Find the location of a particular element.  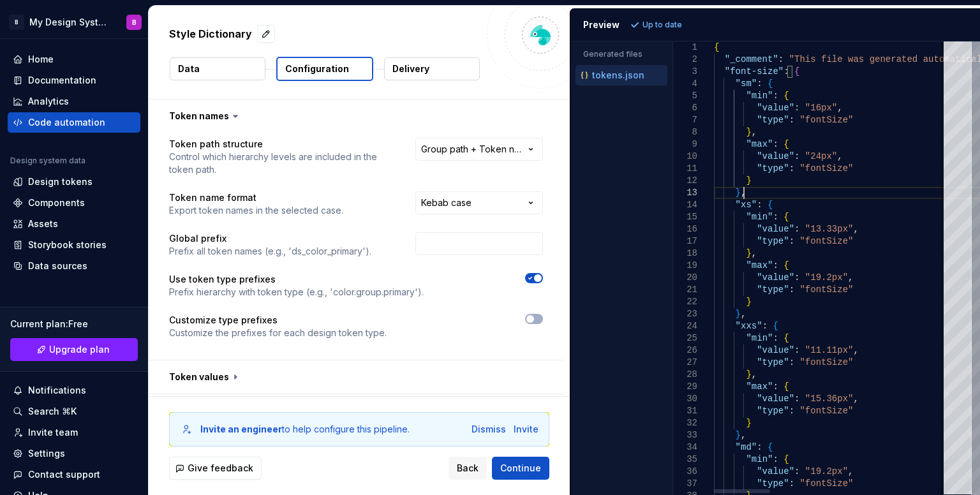

a: Design tokens is located at coordinates (74, 182).